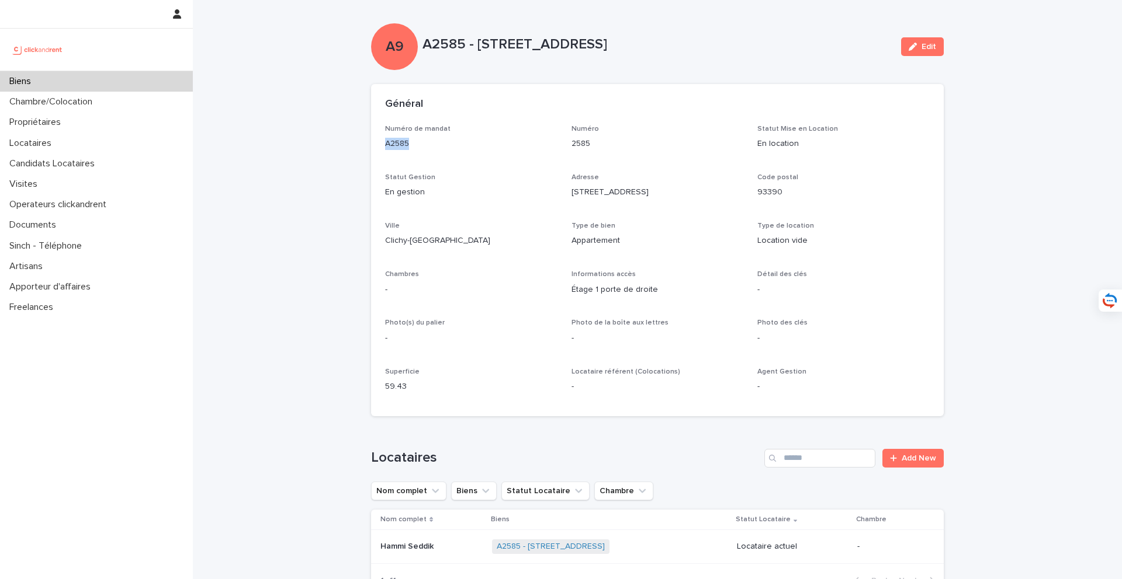 This screenshot has width=1122, height=579. What do you see at coordinates (922, 47) in the screenshot?
I see `button: Edit` at bounding box center [922, 47].